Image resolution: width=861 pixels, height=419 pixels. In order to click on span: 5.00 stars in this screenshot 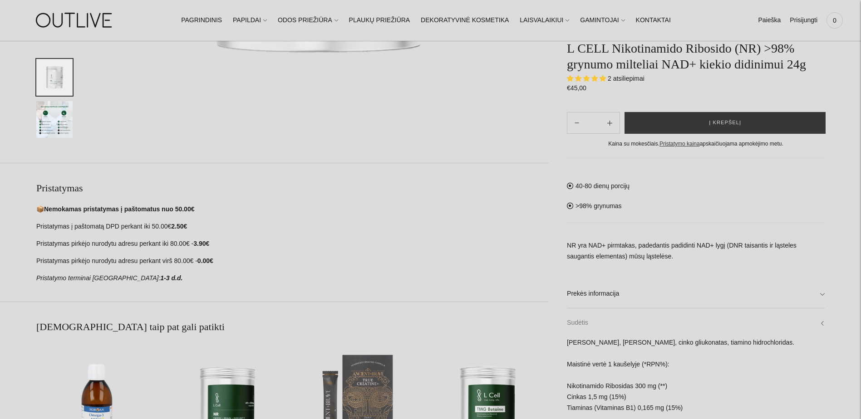, I will do `click(587, 78)`.